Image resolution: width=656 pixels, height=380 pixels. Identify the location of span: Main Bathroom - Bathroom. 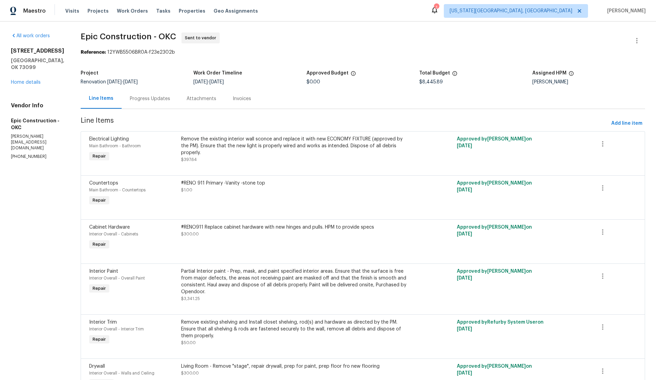
(115, 146).